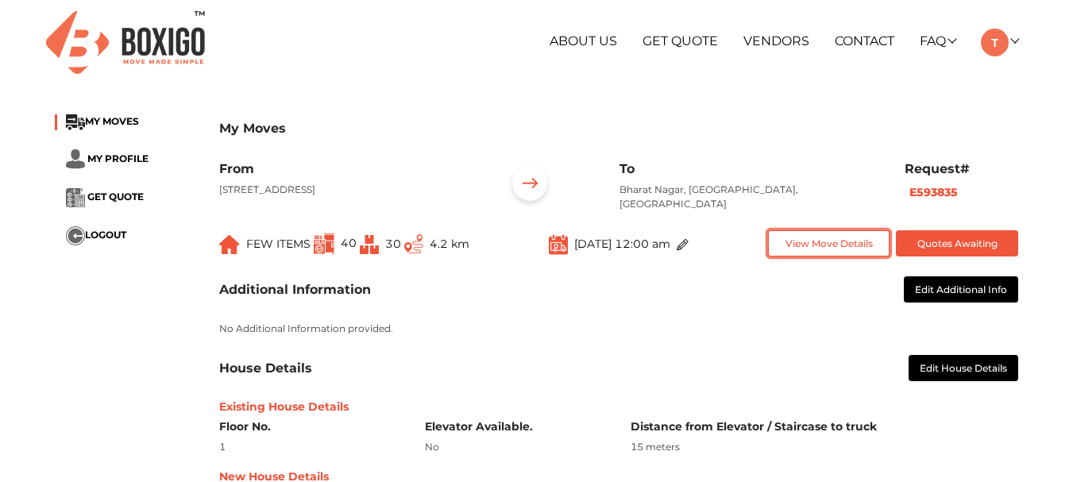 Image resolution: width=1073 pixels, height=482 pixels. What do you see at coordinates (618, 128) in the screenshot?
I see `h3: My Moves` at bounding box center [618, 128].